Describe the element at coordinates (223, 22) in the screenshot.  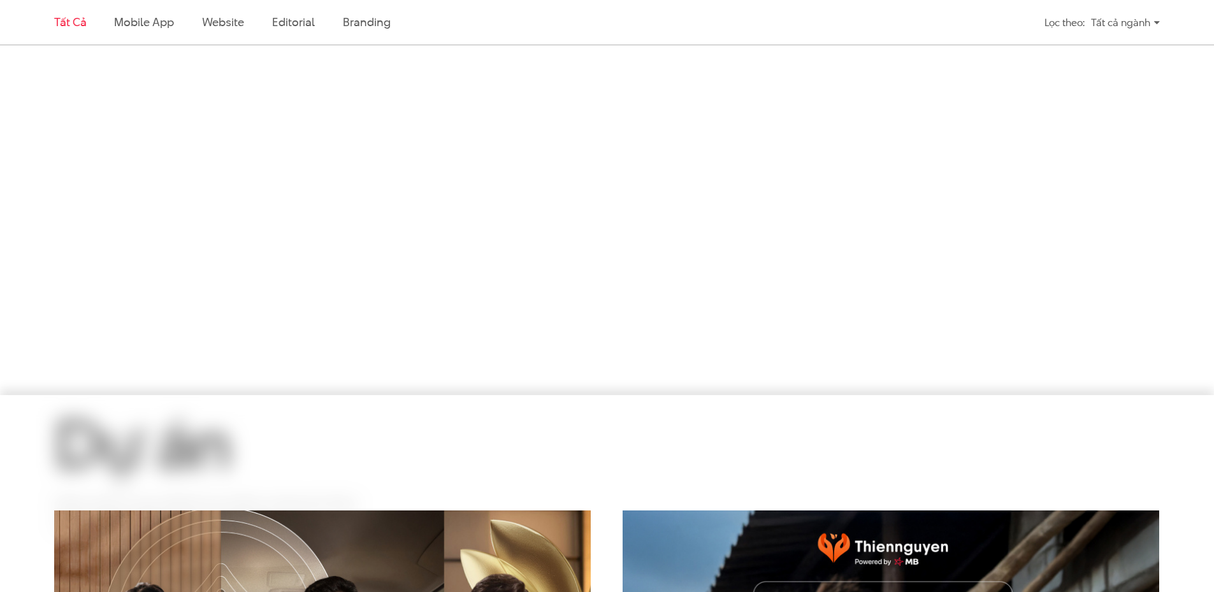
I see `a: Website` at that location.